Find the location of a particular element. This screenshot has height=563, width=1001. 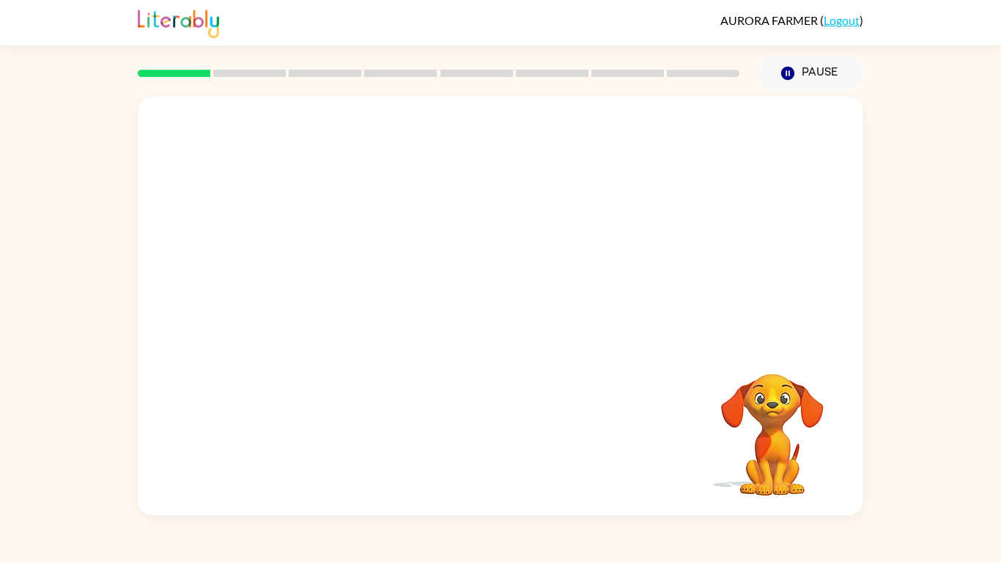

a: Logout is located at coordinates (841, 20).